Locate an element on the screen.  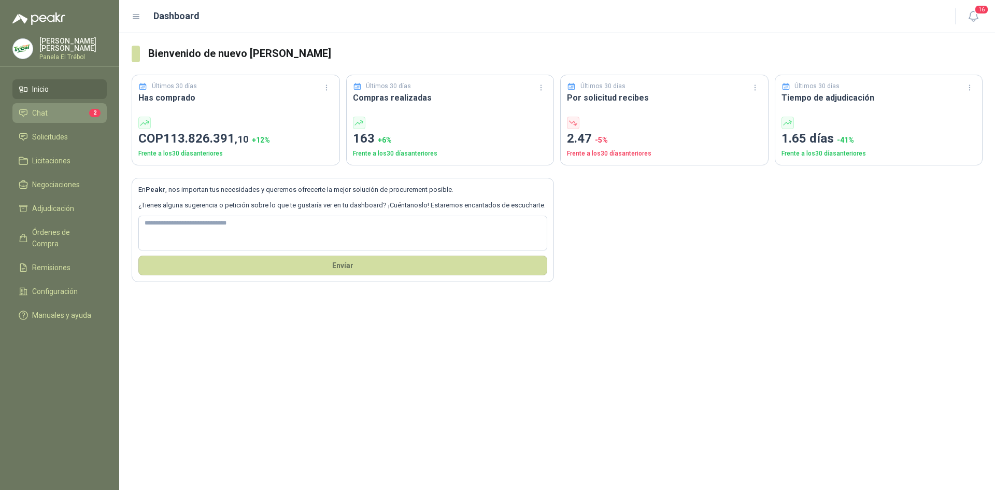
a: Configuración is located at coordinates (60, 291).